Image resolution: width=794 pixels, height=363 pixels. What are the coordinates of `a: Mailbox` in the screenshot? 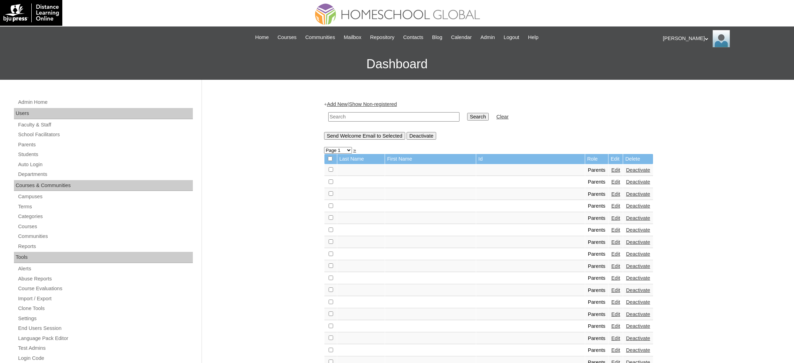 It's located at (353, 37).